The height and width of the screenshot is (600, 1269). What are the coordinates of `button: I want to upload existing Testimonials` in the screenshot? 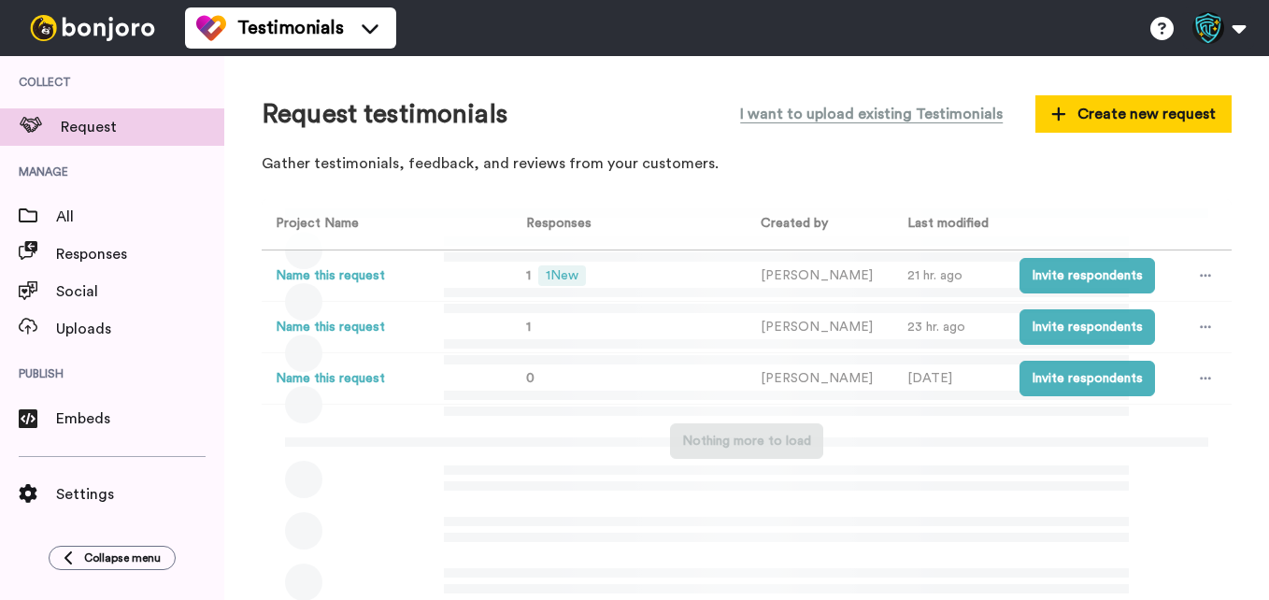 It's located at (871, 114).